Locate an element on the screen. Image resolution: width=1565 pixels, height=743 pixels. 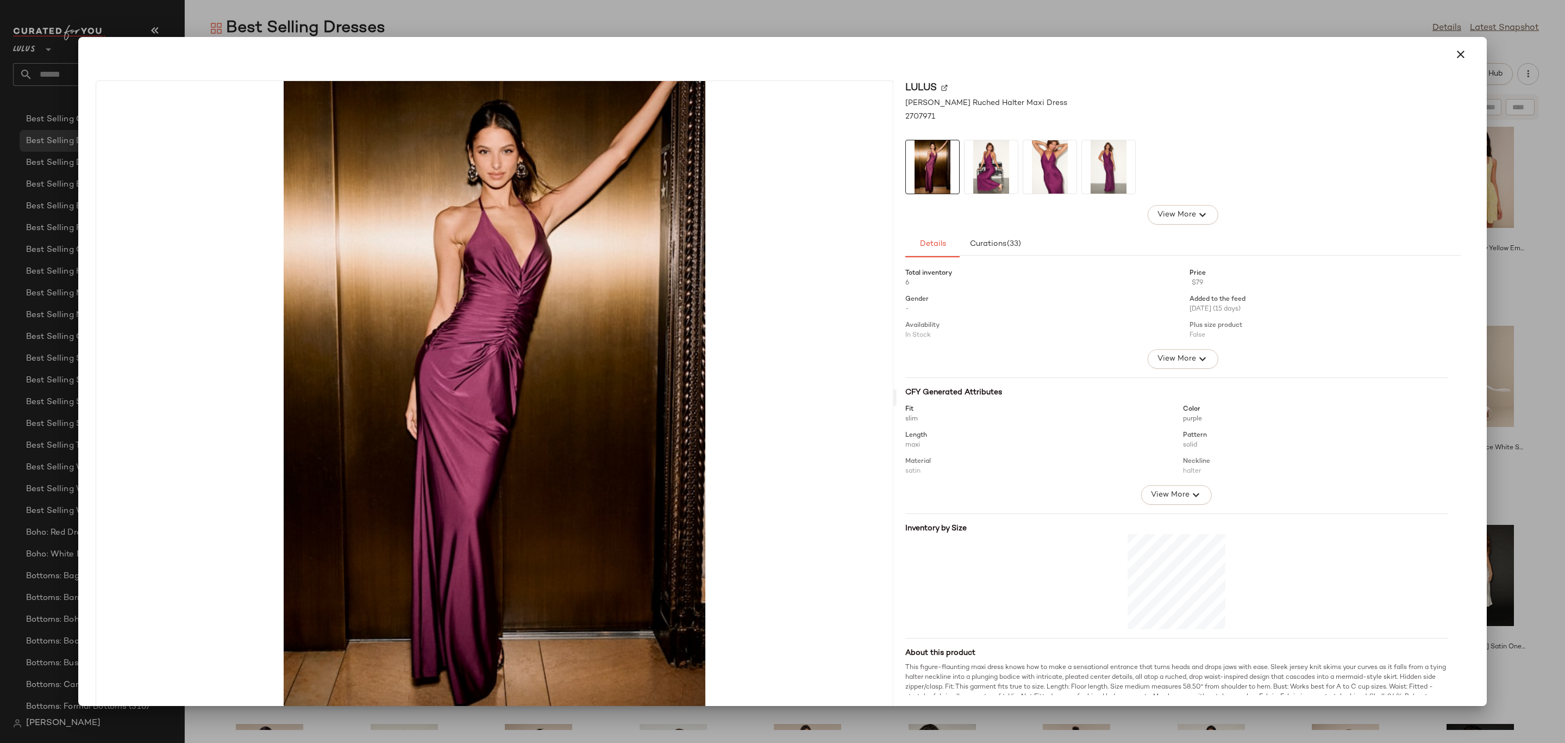
img: svg%3e is located at coordinates (945, 88).